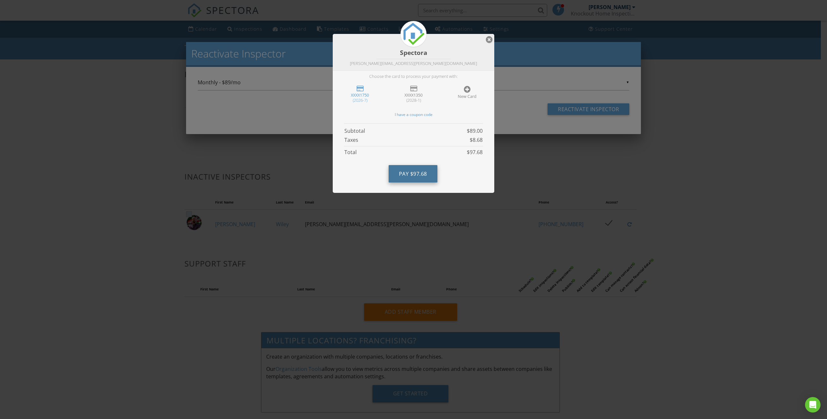  I want to click on span: Total, so click(350, 152).